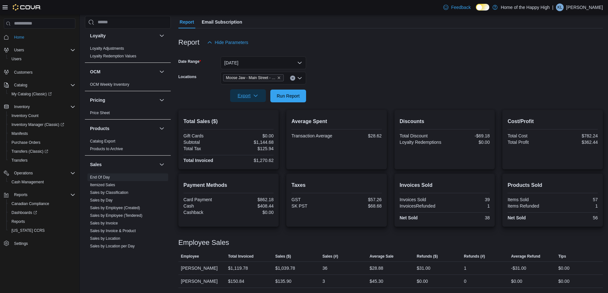 The height and width of the screenshot is (293, 608). I want to click on a: Sales by Employee (Created), so click(115, 208).